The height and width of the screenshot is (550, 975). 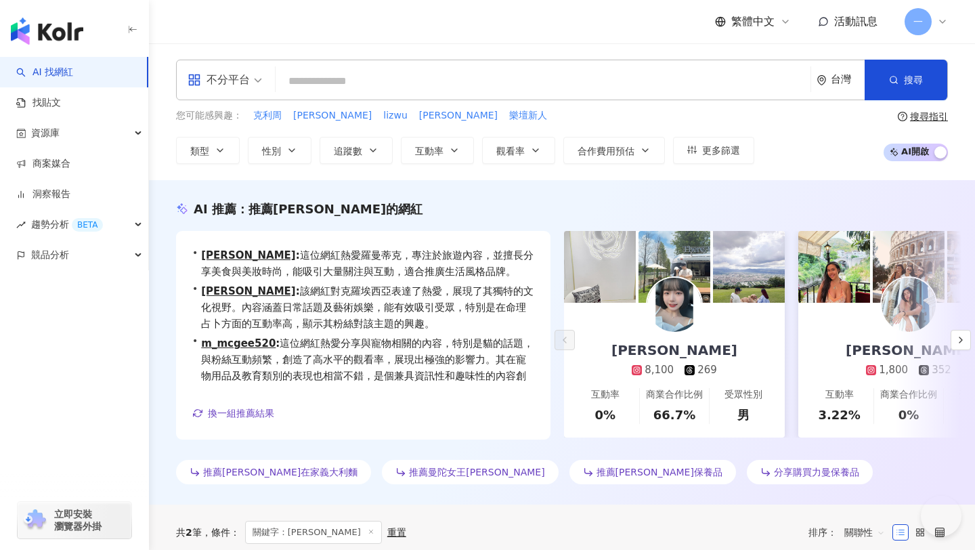 What do you see at coordinates (714, 150) in the screenshot?
I see `button: 更多篩選` at bounding box center [714, 150].